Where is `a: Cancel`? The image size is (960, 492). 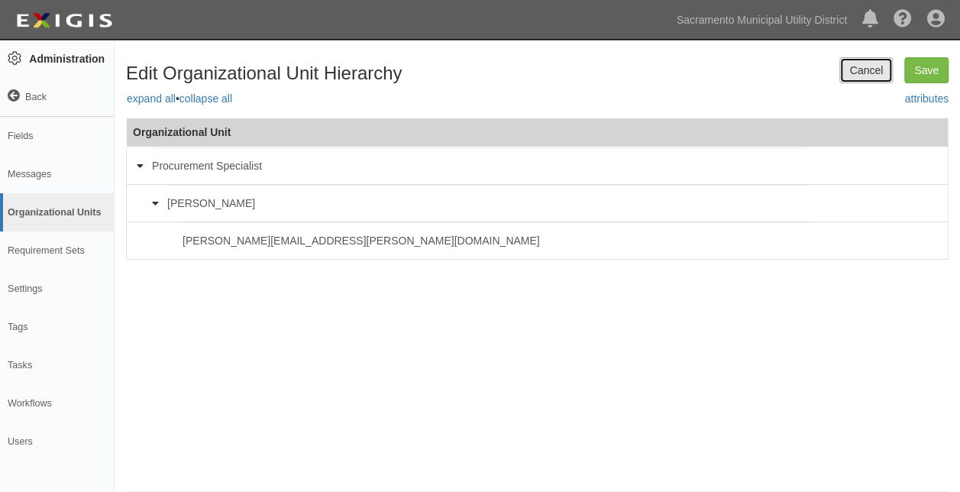 a: Cancel is located at coordinates (866, 70).